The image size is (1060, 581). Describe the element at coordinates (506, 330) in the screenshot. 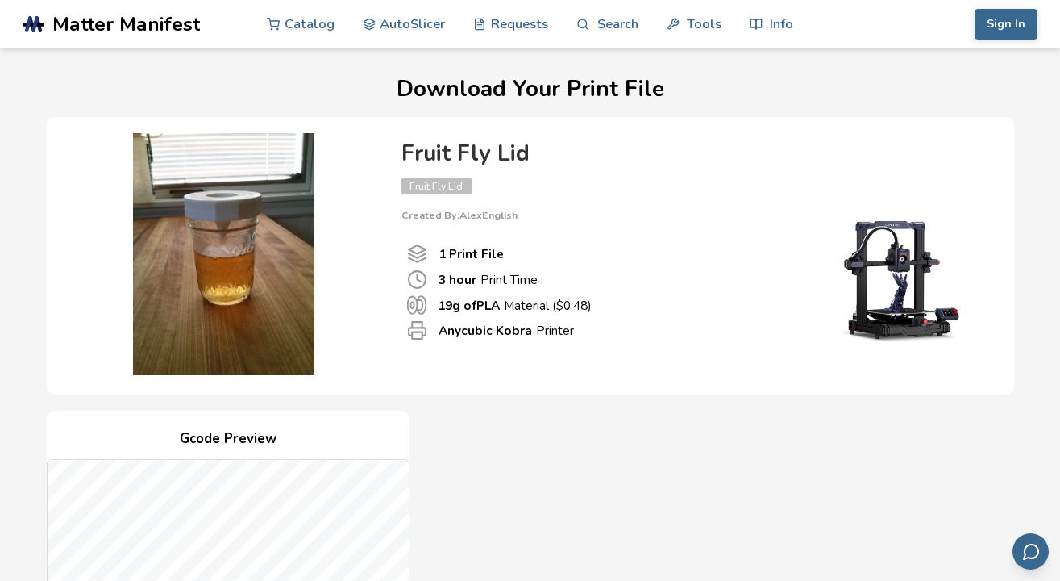

I see `p: Printer` at that location.